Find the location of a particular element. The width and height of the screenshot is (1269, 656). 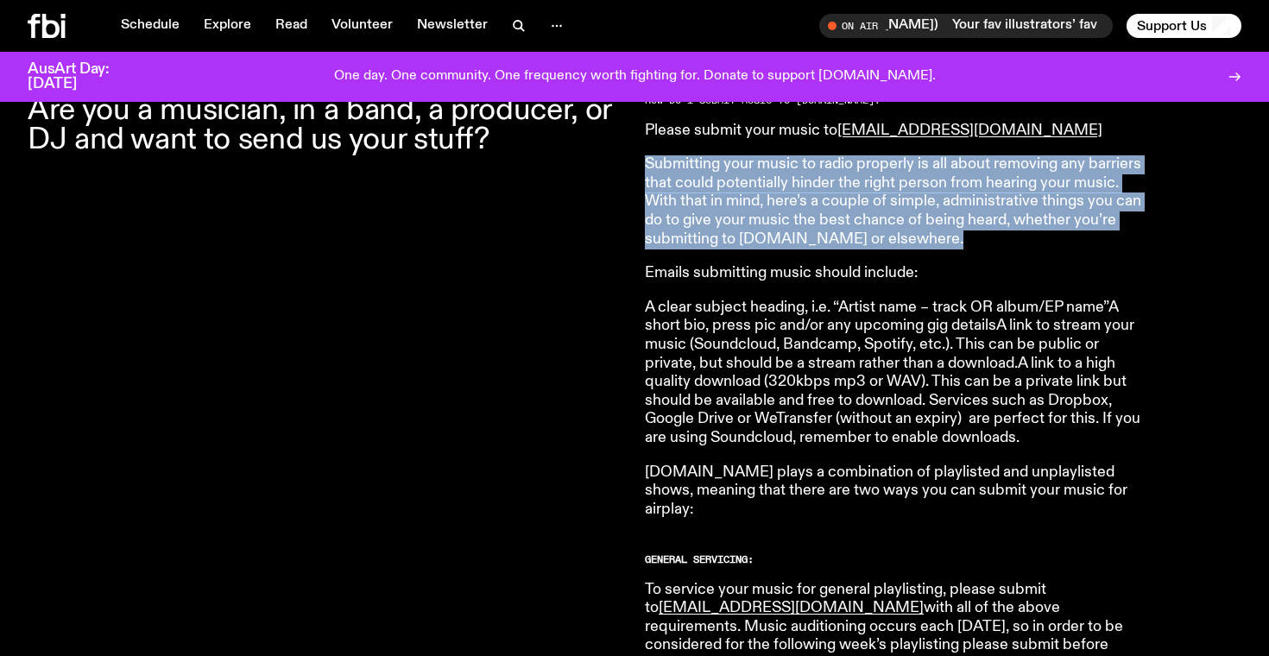

a: Volunteer is located at coordinates (362, 26).